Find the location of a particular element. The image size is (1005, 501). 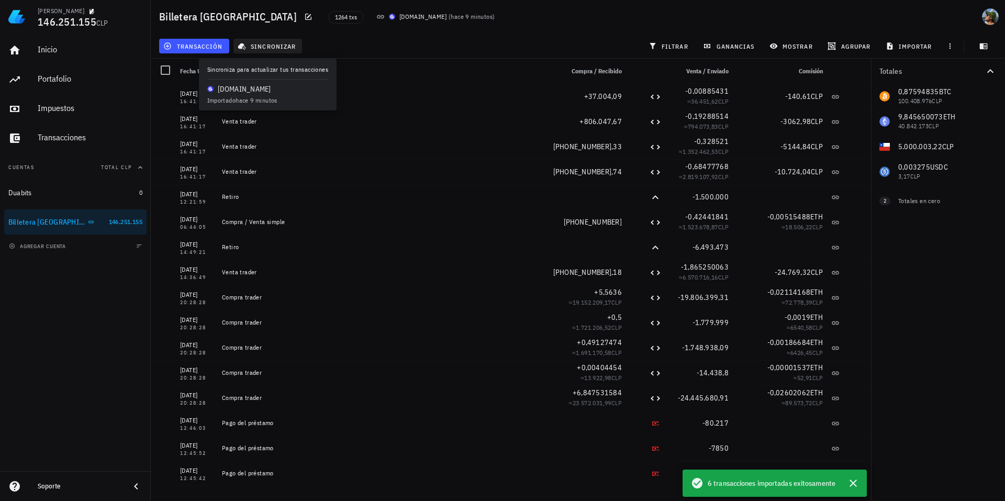

a: Transacciones is located at coordinates (75, 138).